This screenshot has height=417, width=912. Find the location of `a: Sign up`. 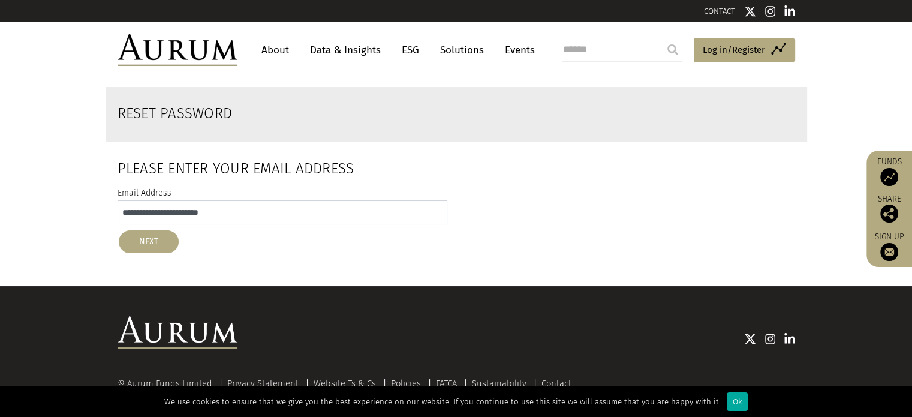

a: Sign up is located at coordinates (889, 246).